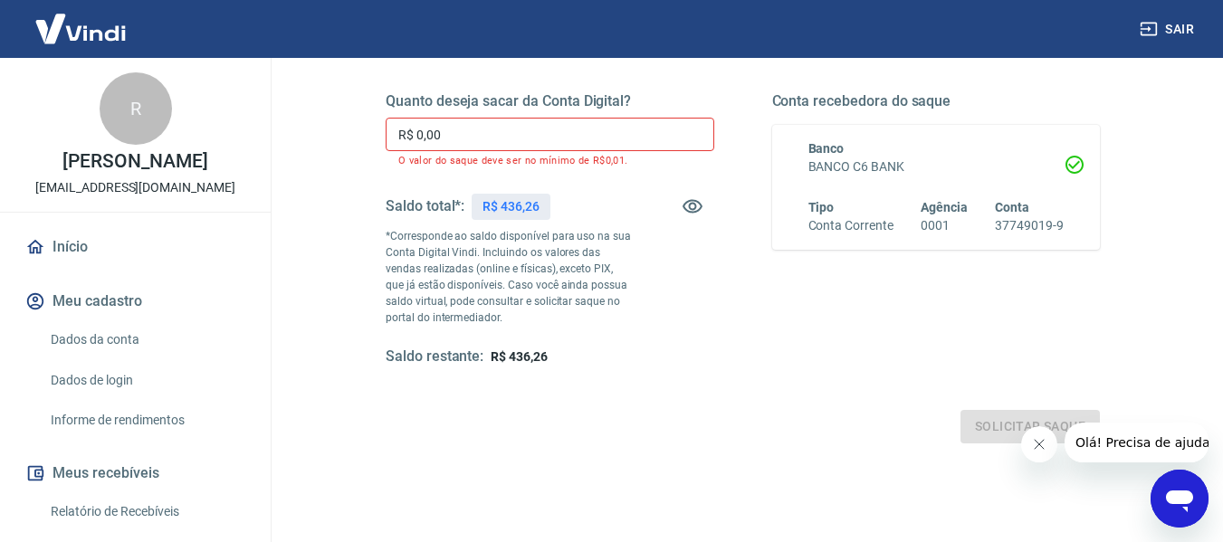 The width and height of the screenshot is (1223, 542). I want to click on a: Dados de login, so click(146, 380).